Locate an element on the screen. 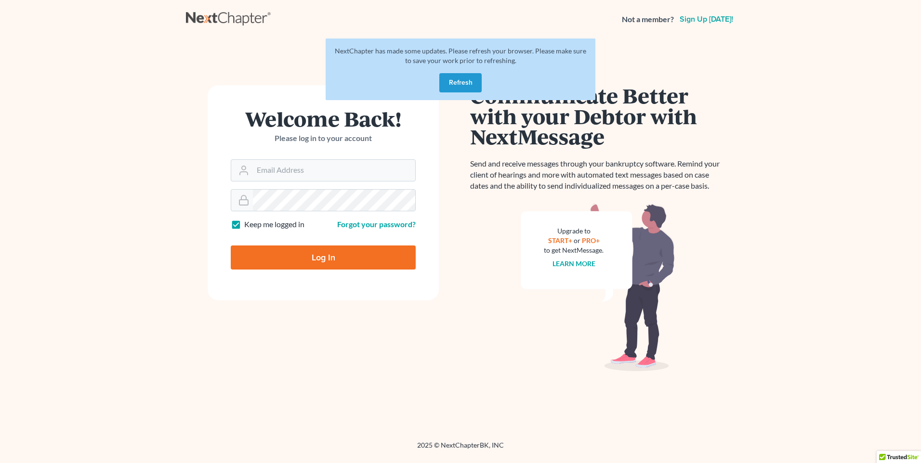 Image resolution: width=921 pixels, height=463 pixels. a: Forgot your password? is located at coordinates (376, 224).